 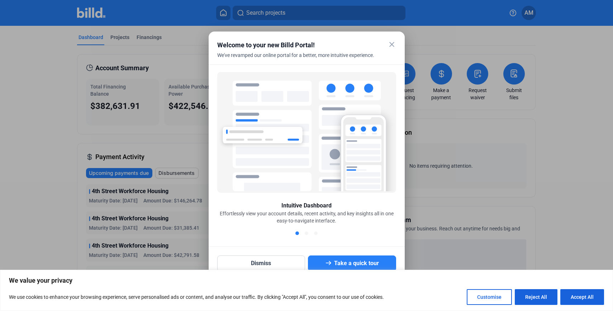 I want to click on div: Welcome to your new Billd Portal!, so click(x=297, y=45).